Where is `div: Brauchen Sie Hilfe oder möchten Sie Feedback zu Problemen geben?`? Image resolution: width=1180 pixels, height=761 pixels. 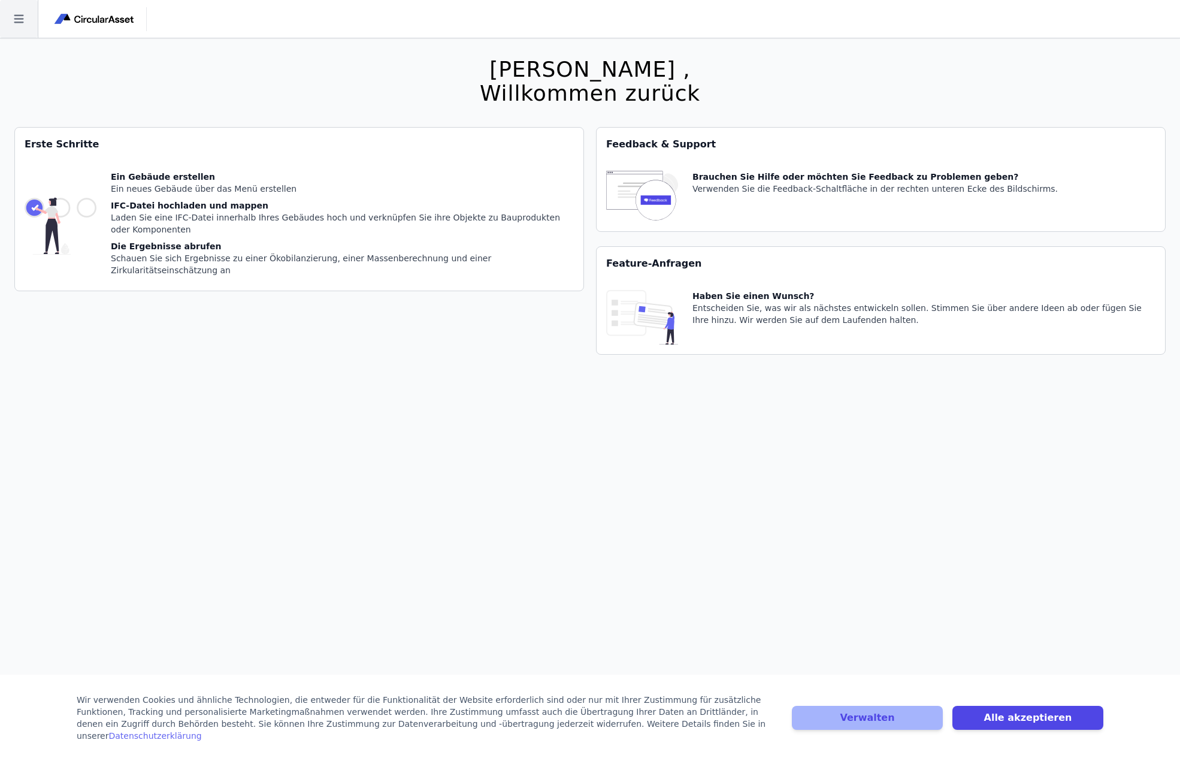
div: Brauchen Sie Hilfe oder möchten Sie Feedback zu Problemen geben? is located at coordinates (875, 177).